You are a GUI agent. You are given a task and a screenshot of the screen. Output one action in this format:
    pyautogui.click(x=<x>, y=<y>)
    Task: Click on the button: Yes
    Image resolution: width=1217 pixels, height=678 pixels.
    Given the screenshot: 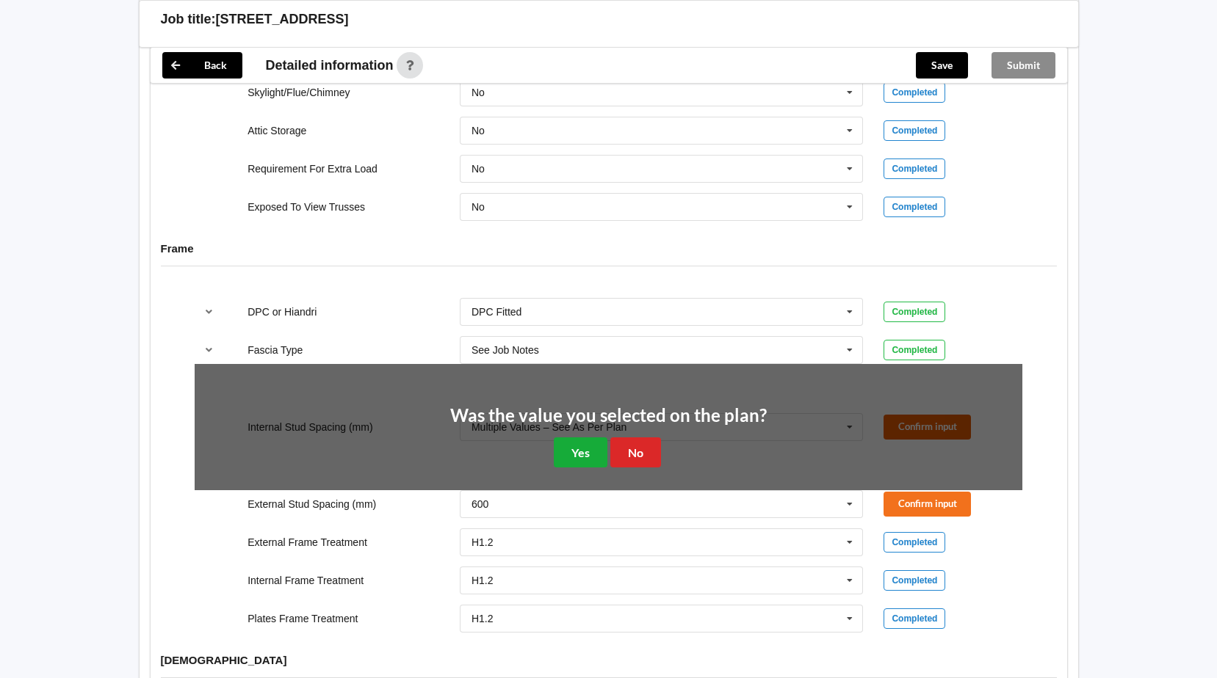 What is the action you would take?
    pyautogui.click(x=580, y=452)
    